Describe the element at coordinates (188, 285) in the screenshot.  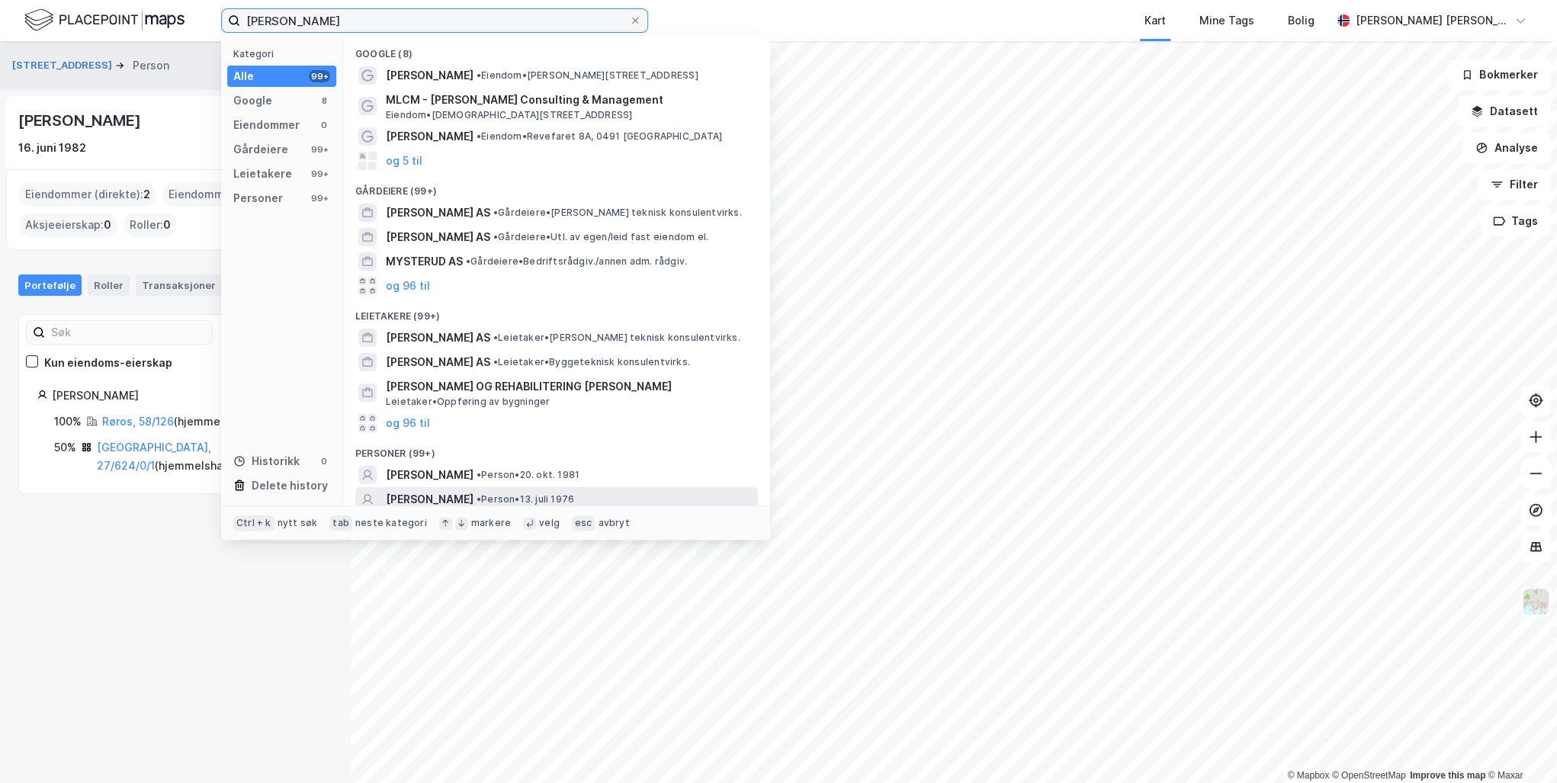
I see `div: Transaksjoner` at that location.